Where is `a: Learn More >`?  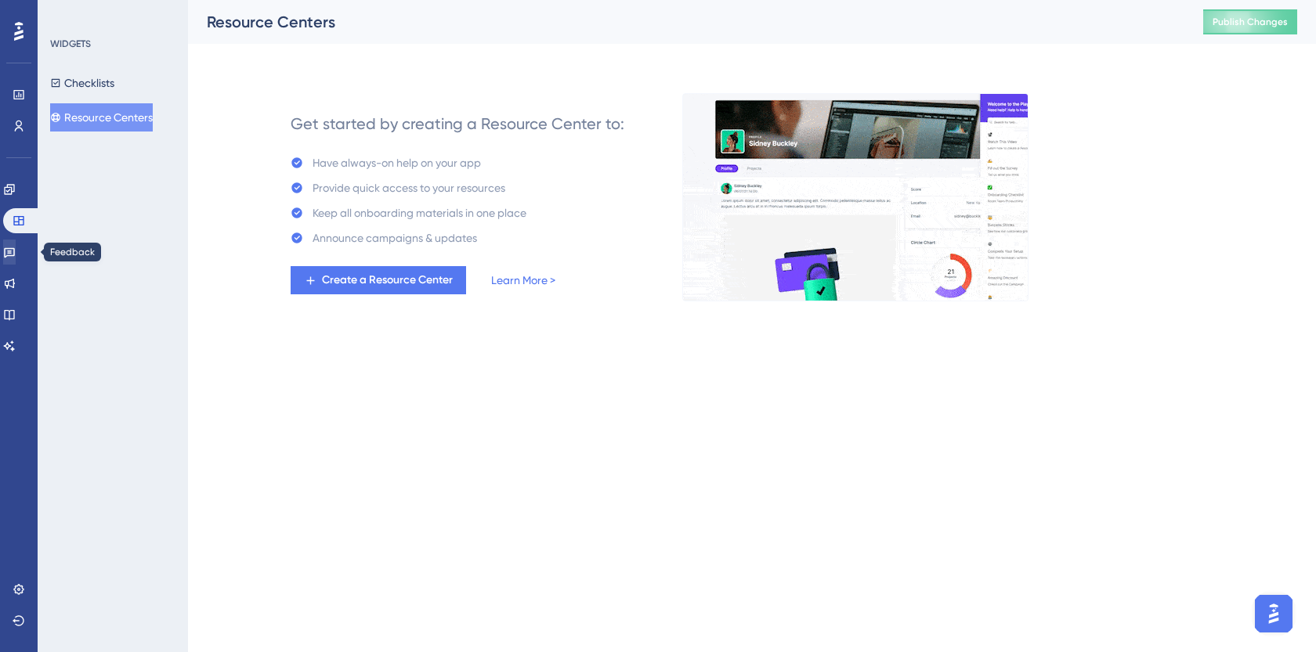
a: Learn More > is located at coordinates (523, 280).